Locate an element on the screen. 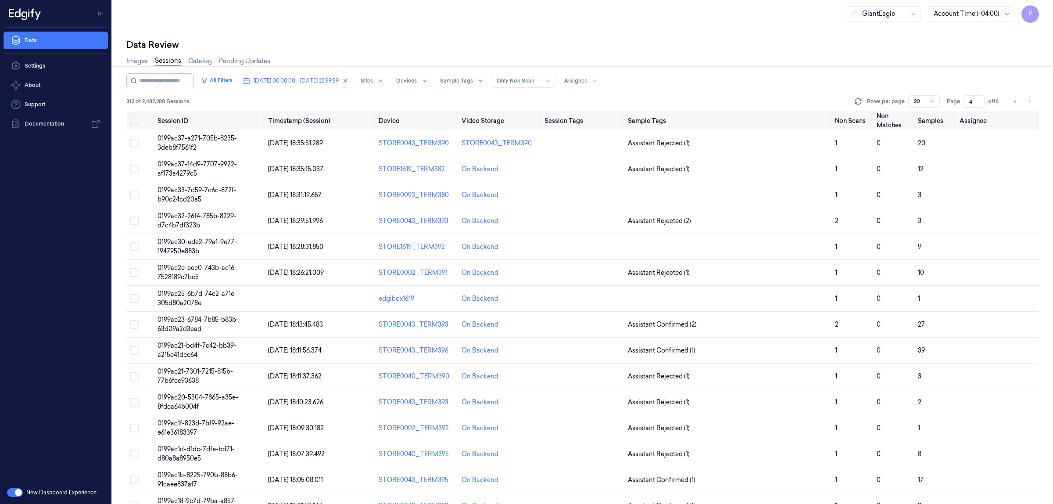 The width and height of the screenshot is (1053, 504). div: STORE0002_TERM391 is located at coordinates (417, 273).